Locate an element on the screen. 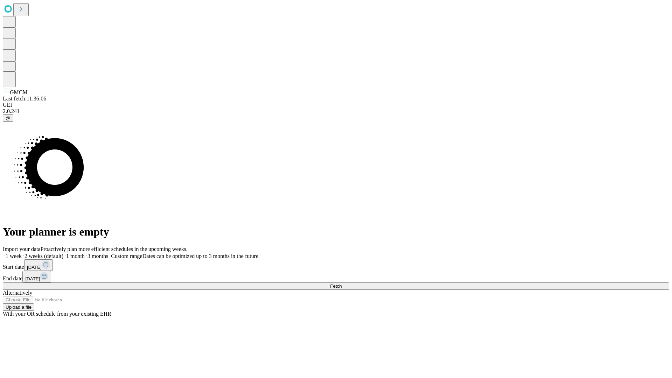  span: 1 week is located at coordinates (14, 256).